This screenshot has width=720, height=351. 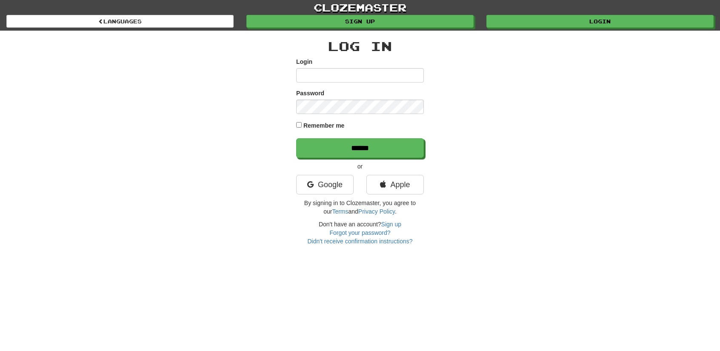 What do you see at coordinates (376, 211) in the screenshot?
I see `a: Privacy Policy` at bounding box center [376, 211].